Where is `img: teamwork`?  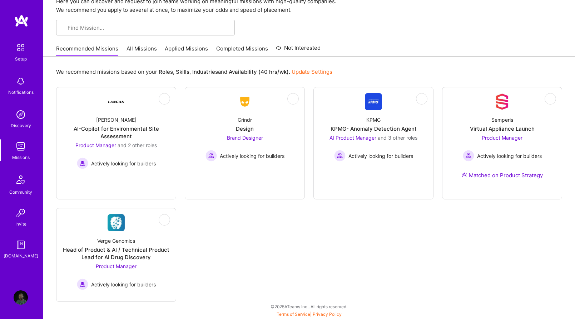 img: teamwork is located at coordinates (21, 146).